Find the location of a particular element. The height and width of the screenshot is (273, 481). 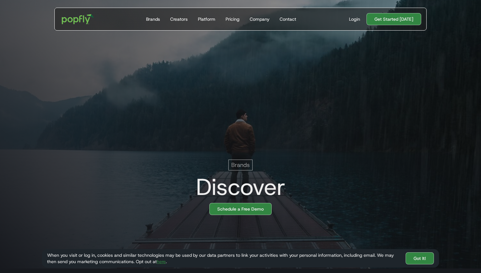

div: Platform is located at coordinates (207, 19).